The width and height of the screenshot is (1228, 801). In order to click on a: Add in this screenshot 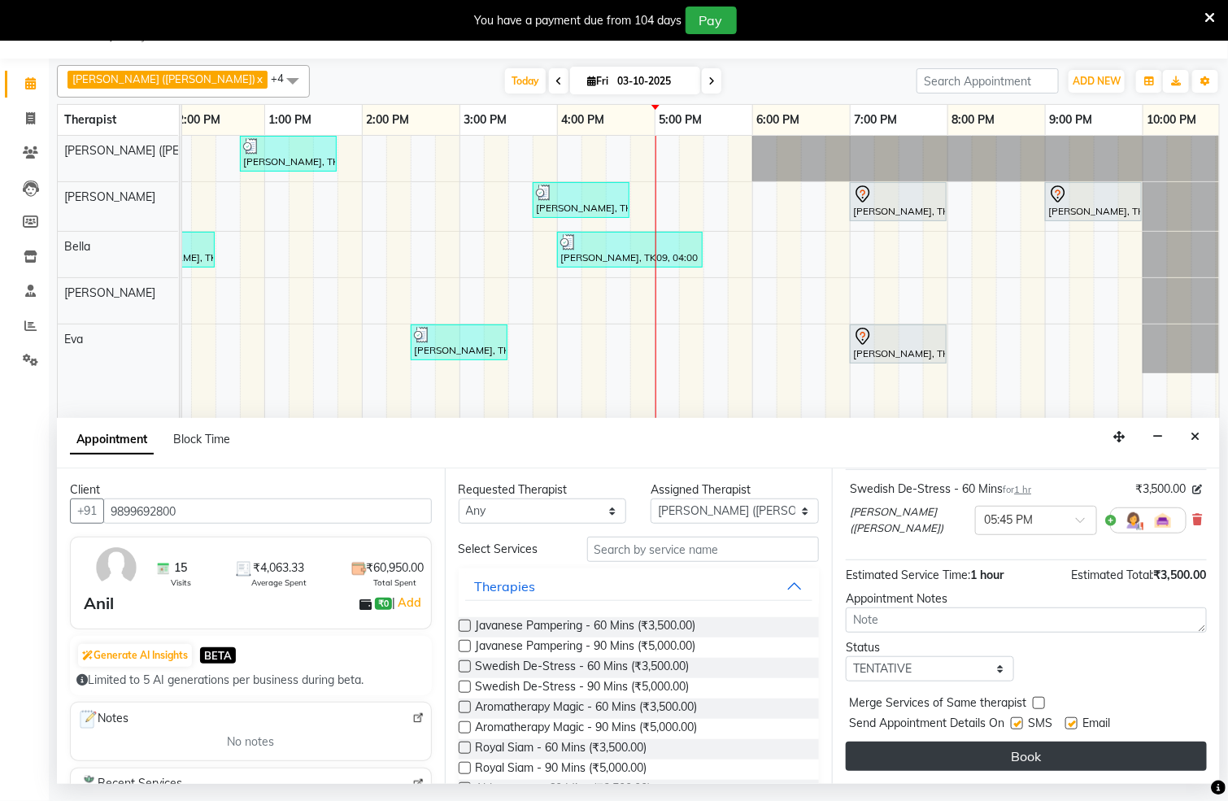, I will do `click(409, 603)`.